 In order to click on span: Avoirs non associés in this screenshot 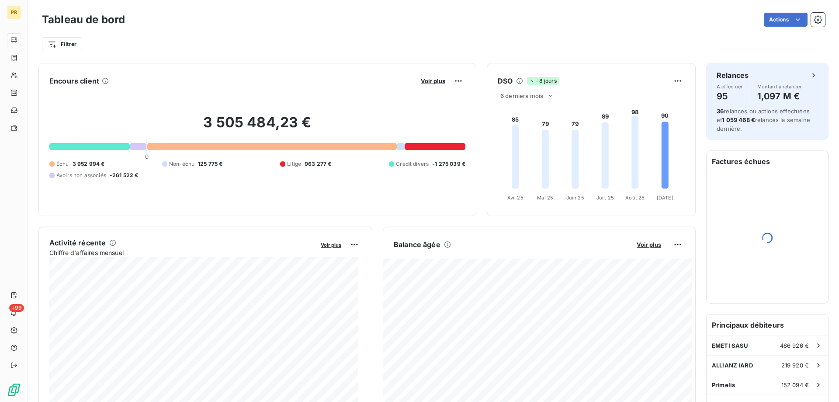, I will do `click(81, 175)`.